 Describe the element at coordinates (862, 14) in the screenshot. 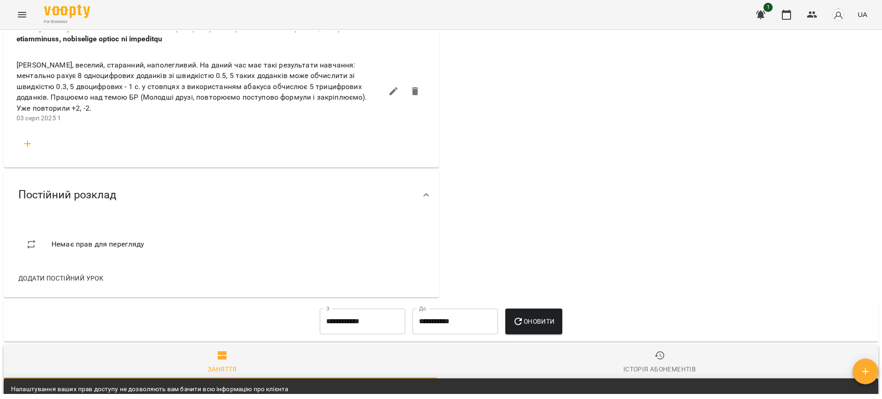

I see `button: UA` at that location.